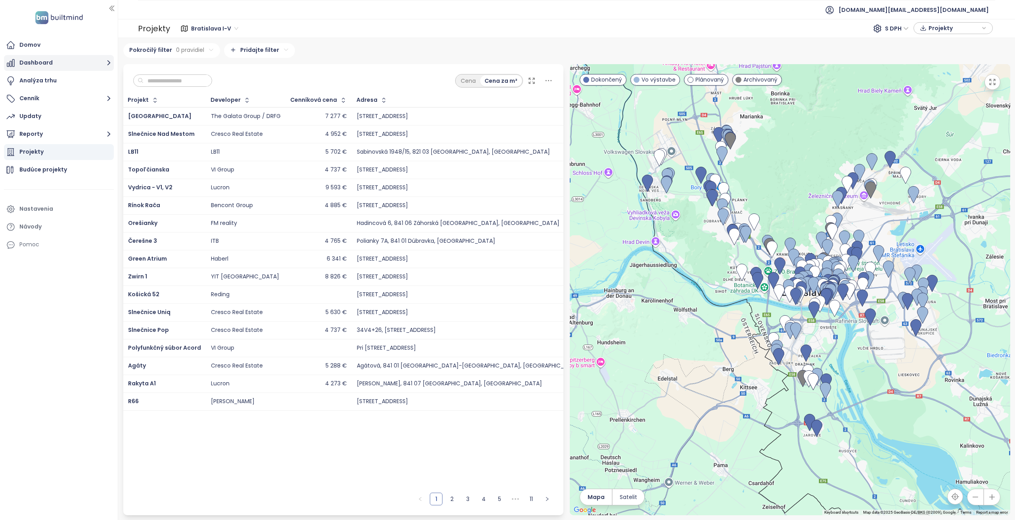 This screenshot has width=1015, height=520. Describe the element at coordinates (246, 117) in the screenshot. I see `div: The Galata Group / DRFG` at that location.